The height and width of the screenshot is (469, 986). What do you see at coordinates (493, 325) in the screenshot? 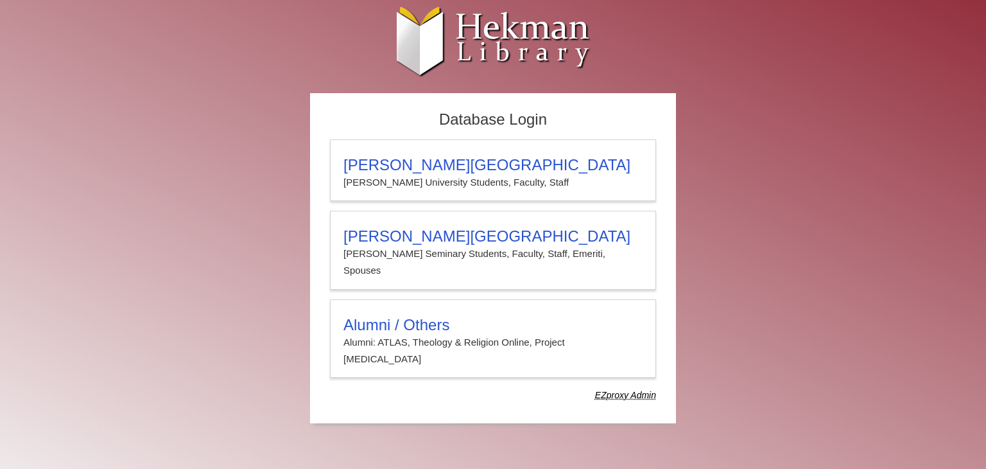
I see `h3: Alumni / Others` at bounding box center [493, 325].